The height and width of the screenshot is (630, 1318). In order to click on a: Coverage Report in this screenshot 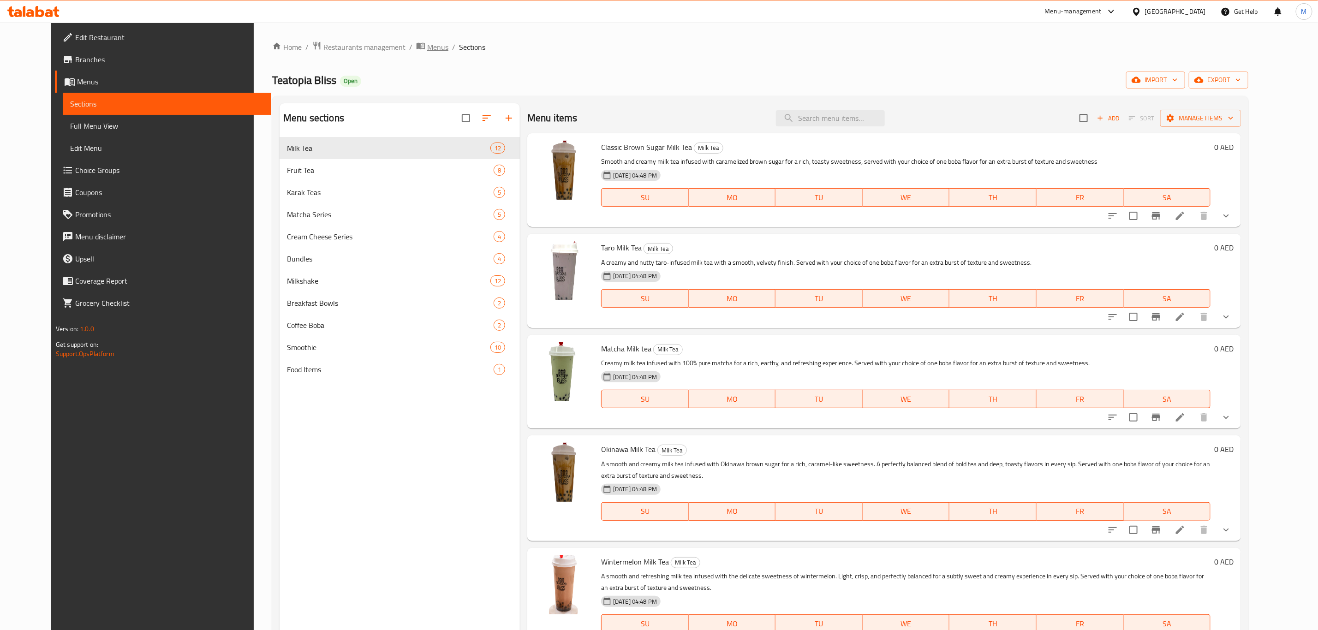, I will do `click(163, 281)`.